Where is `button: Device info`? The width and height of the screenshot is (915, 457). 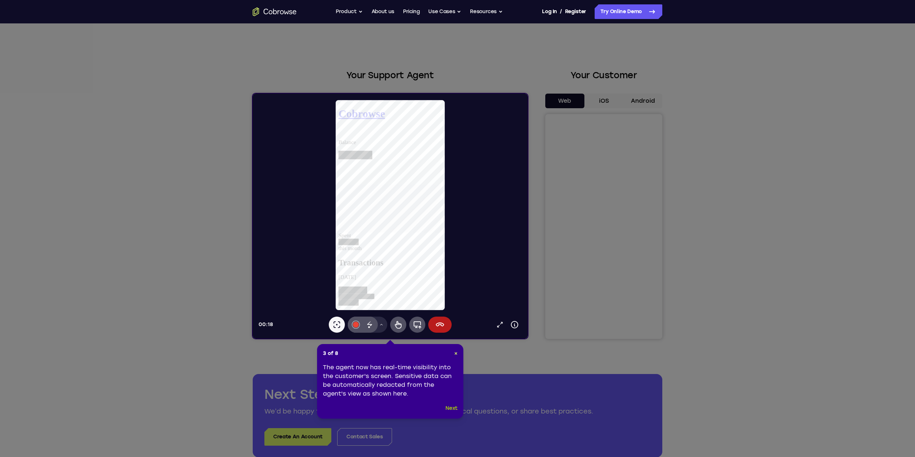
button: Device info is located at coordinates (262, 231).